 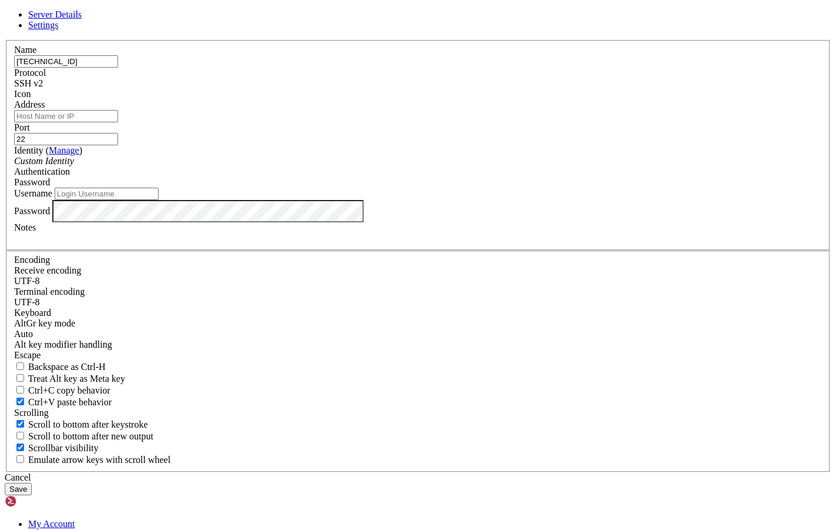 What do you see at coordinates (70, 401) in the screenshot?
I see `span: Ctrl+V paste behavior` at bounding box center [70, 401].